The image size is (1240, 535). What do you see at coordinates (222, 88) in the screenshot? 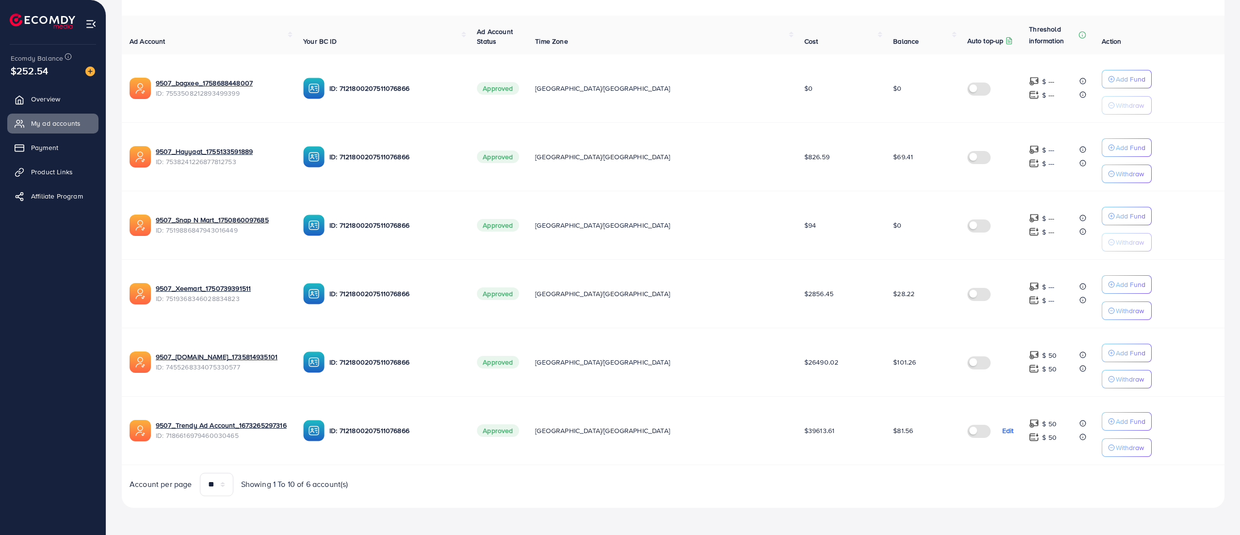
I see `div: <span class='underline'>9507_bagxee_1758688448007</span></br>7553508212893499399` at bounding box center [222, 88].